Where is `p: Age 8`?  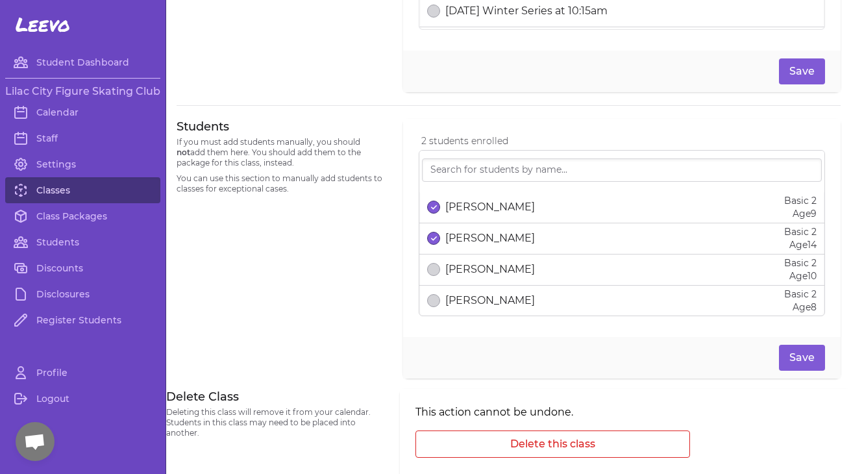 p: Age 8 is located at coordinates (800, 307).